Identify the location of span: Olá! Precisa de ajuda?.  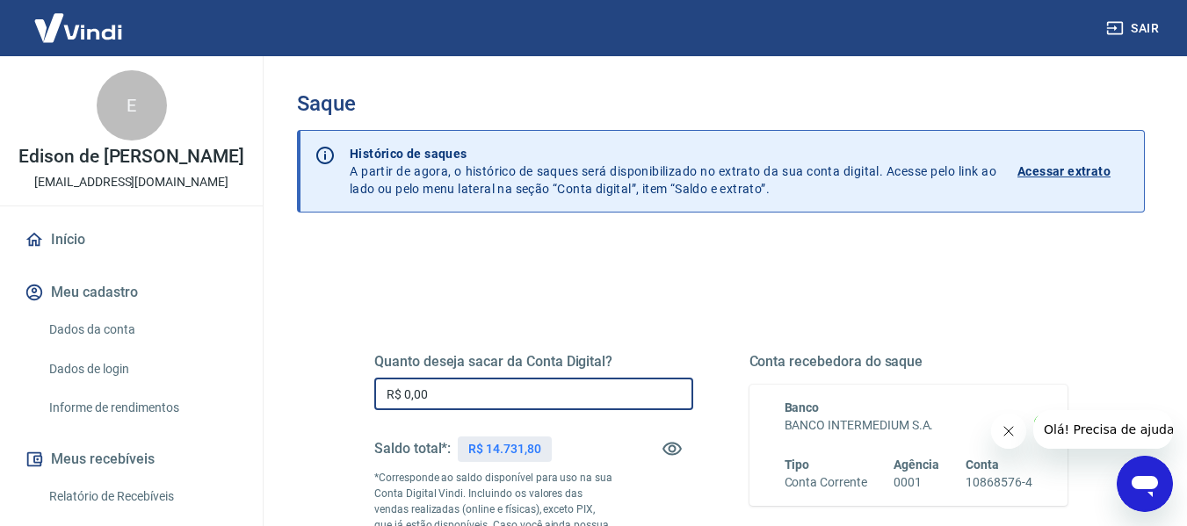
(79, 19).